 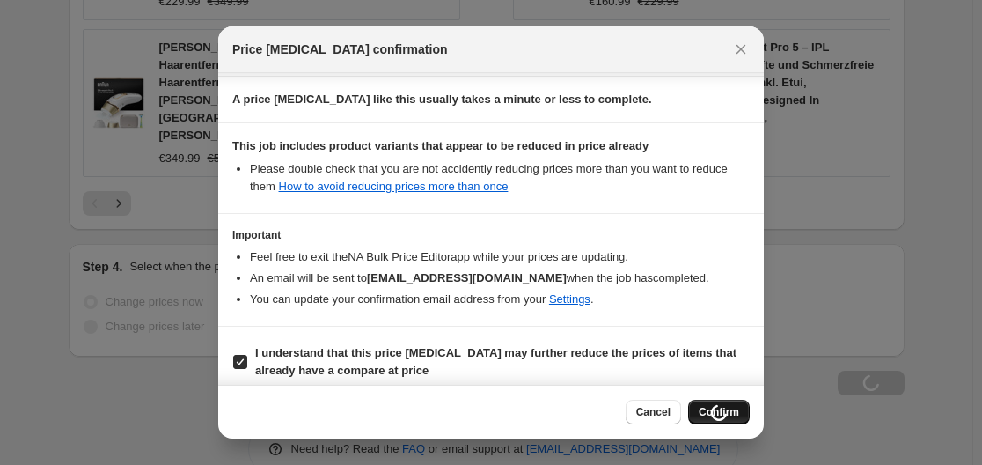 I want to click on button: Cancel, so click(x=653, y=412).